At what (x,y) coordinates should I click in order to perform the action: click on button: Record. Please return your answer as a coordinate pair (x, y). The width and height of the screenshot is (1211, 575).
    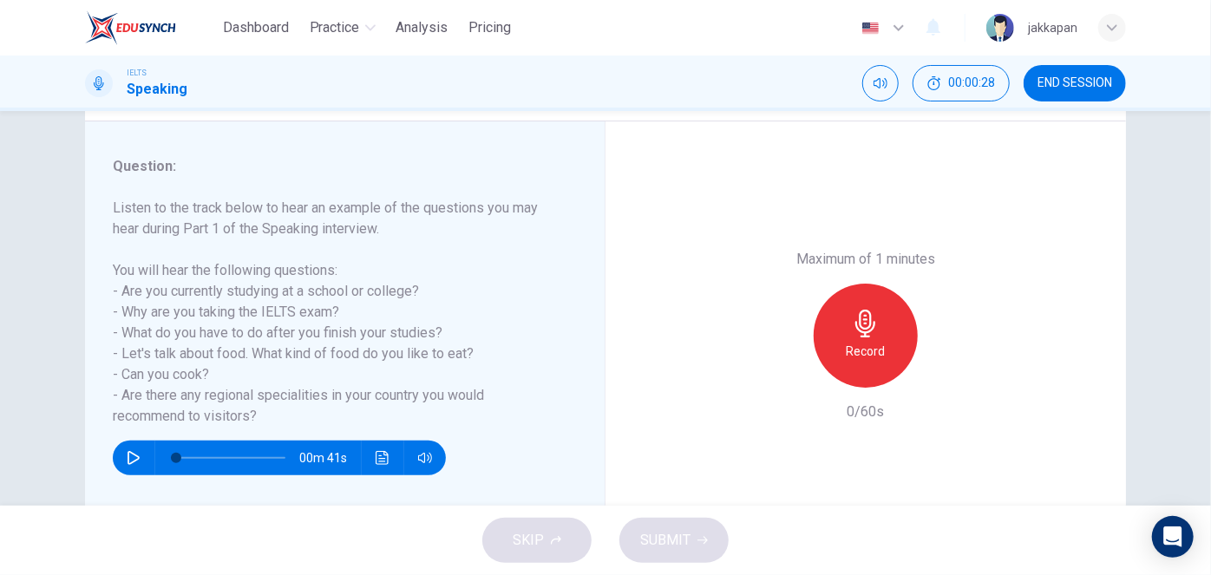
    Looking at the image, I should click on (866, 336).